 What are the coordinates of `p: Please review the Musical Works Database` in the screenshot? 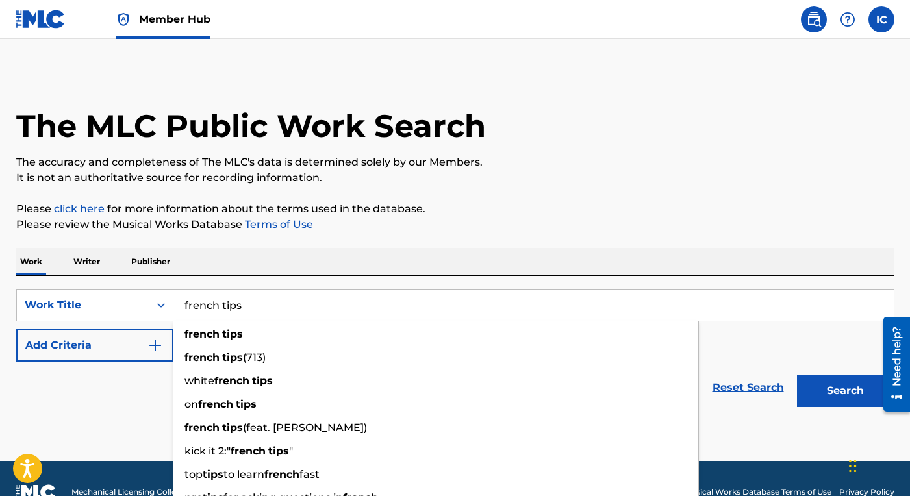 It's located at (455, 225).